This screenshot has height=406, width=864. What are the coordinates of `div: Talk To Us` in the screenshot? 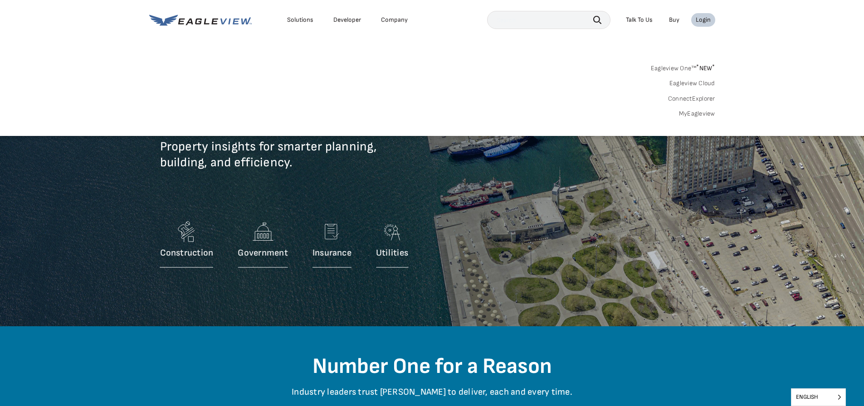 It's located at (639, 20).